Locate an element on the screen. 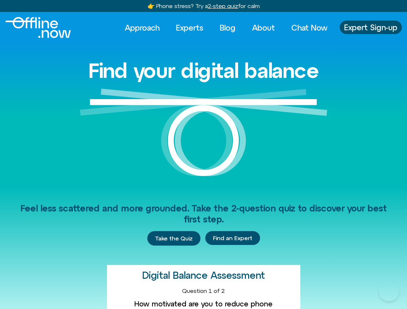 The width and height of the screenshot is (407, 309). img: Offline.Now logo in white. Text of the words offline.now with a line going through the "O" is located at coordinates (38, 27).